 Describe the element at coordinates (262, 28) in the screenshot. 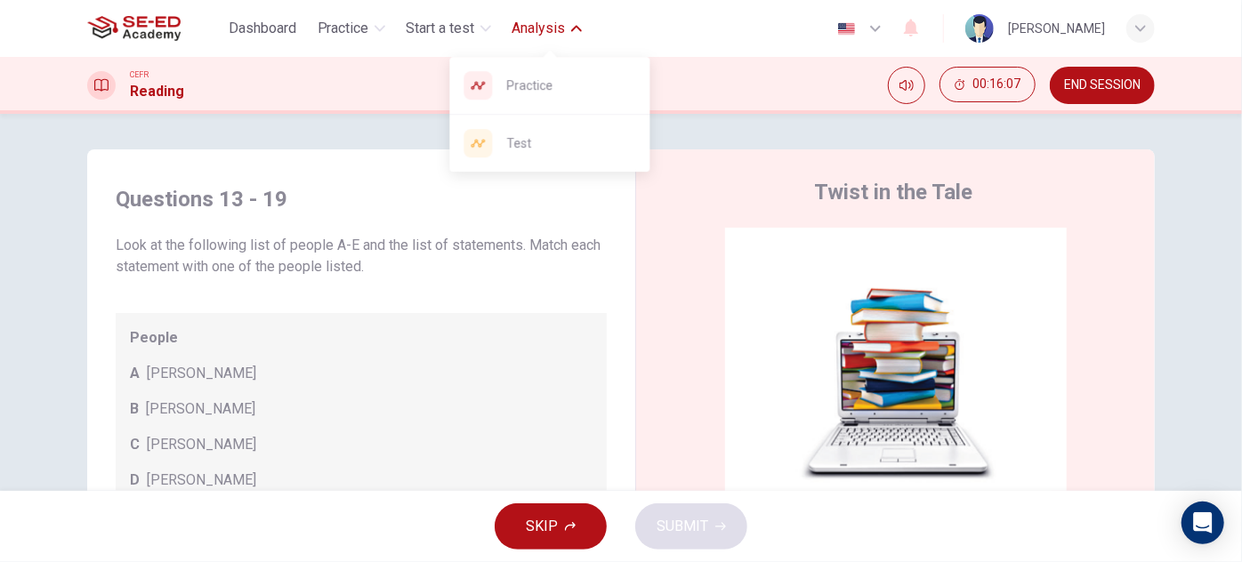

I see `span: Dashboard` at that location.